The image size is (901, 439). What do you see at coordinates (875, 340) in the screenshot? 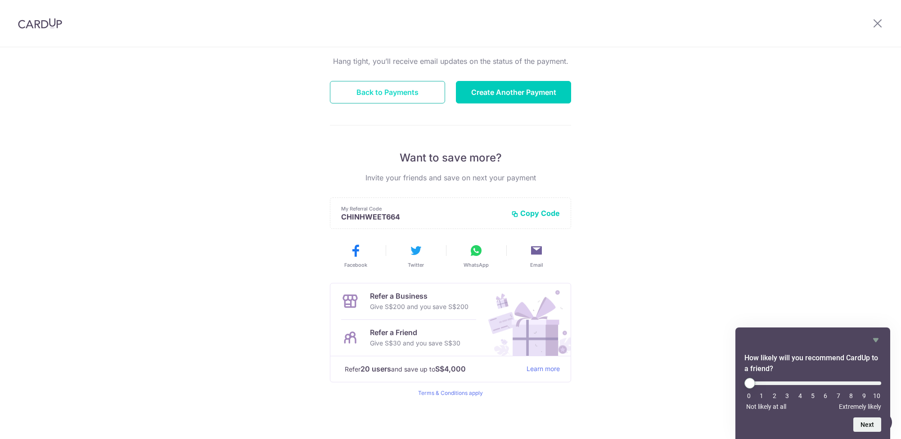
I see `button: Hide survey` at bounding box center [875, 340].